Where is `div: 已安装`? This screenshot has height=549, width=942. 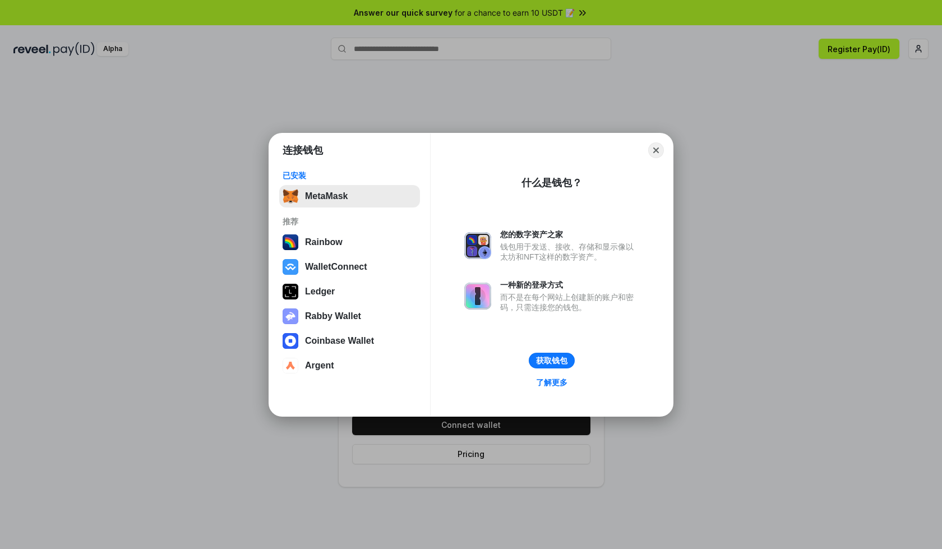
div: 已安装 is located at coordinates (349, 175).